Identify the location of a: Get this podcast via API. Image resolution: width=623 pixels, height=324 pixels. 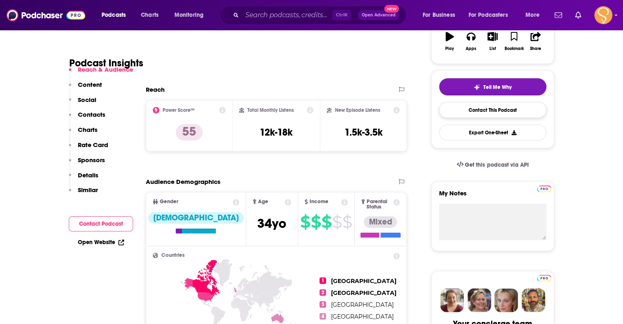
(493, 165).